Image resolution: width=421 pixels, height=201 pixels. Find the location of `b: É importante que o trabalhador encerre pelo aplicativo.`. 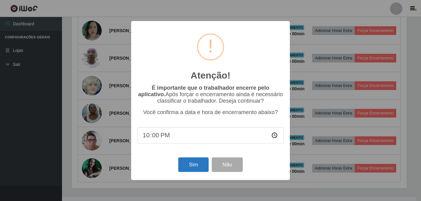

b: É importante que o trabalhador encerre pelo aplicativo. is located at coordinates (203, 91).